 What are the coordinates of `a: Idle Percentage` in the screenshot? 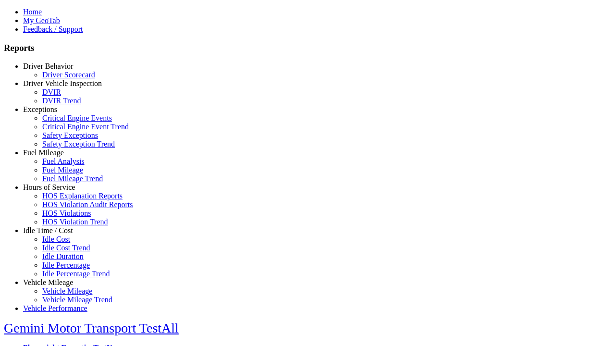 It's located at (66, 265).